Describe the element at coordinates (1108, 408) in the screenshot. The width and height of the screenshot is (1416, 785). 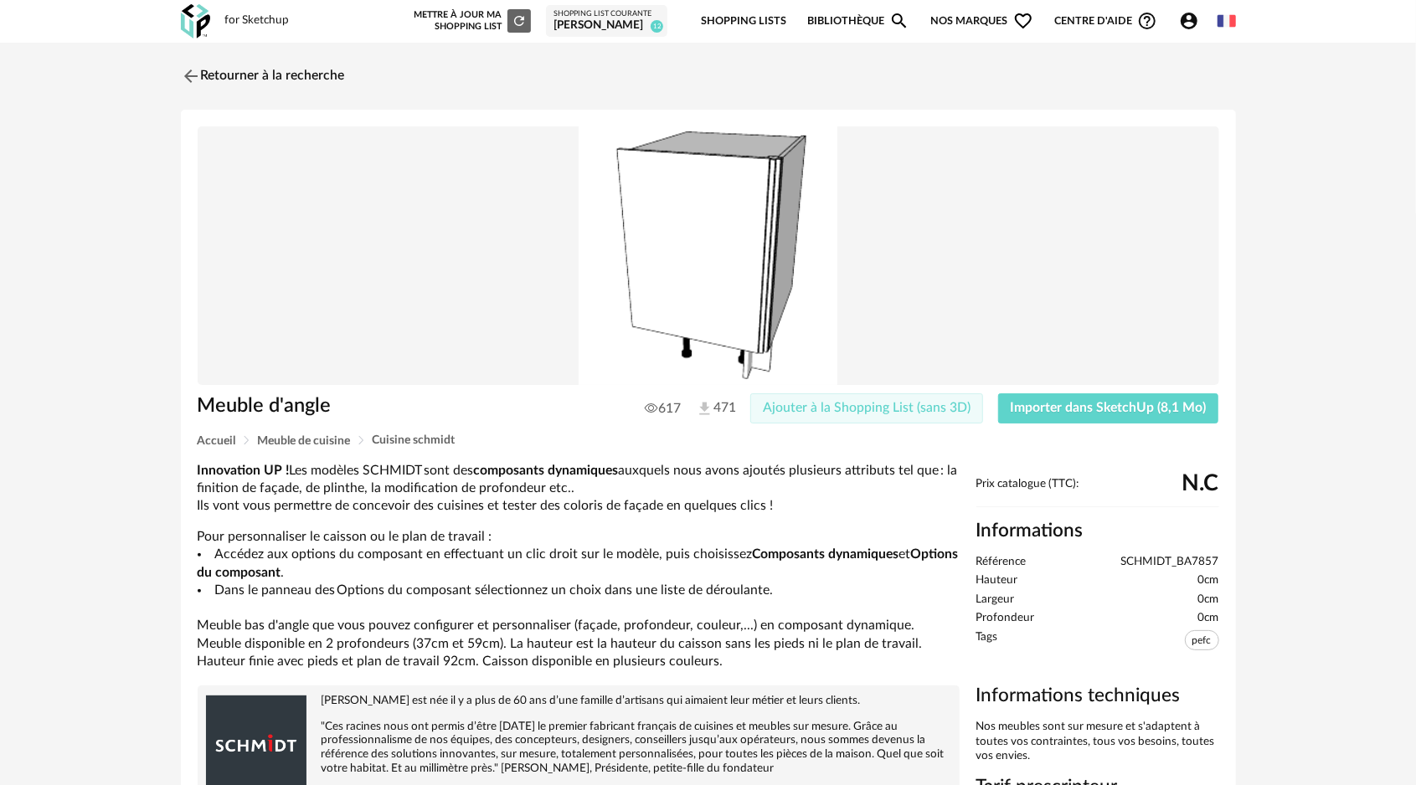
I see `span: Importer dans SketchUp (8,1 Mo)` at that location.